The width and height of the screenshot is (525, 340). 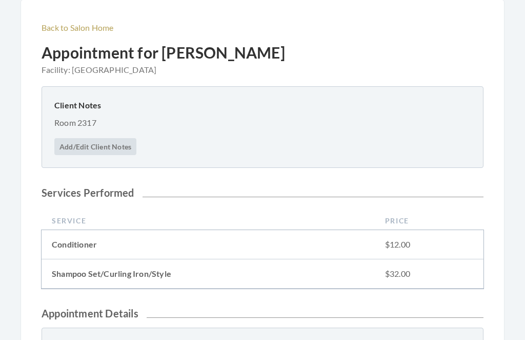 What do you see at coordinates (263, 313) in the screenshot?
I see `h2: Appointment Details` at bounding box center [263, 313].